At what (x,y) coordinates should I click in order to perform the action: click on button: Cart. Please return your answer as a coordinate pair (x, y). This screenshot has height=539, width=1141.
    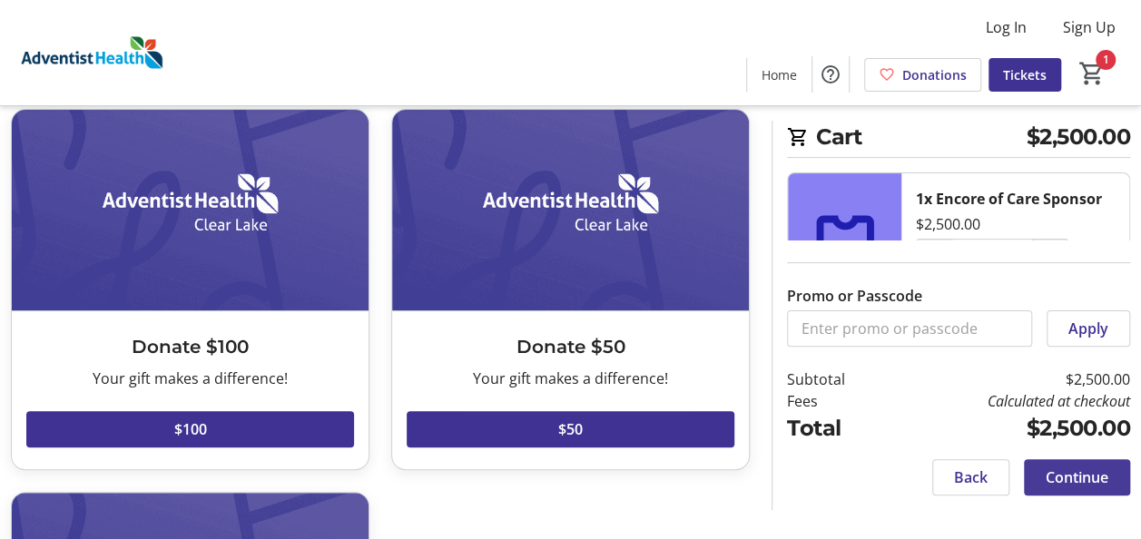
    Looking at the image, I should click on (1092, 74).